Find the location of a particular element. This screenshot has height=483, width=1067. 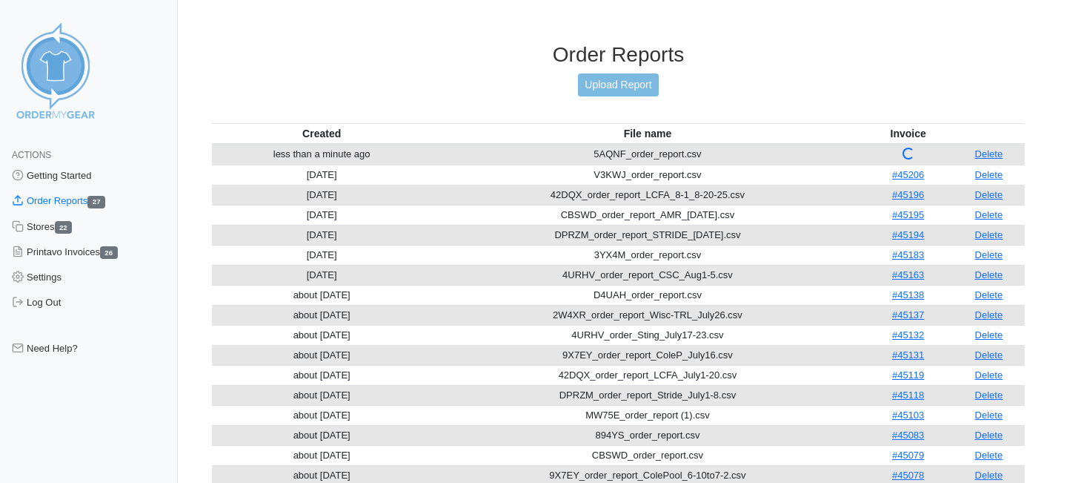

td: 9X7EY_order_report_ColeP_July16.csv is located at coordinates (647, 354).